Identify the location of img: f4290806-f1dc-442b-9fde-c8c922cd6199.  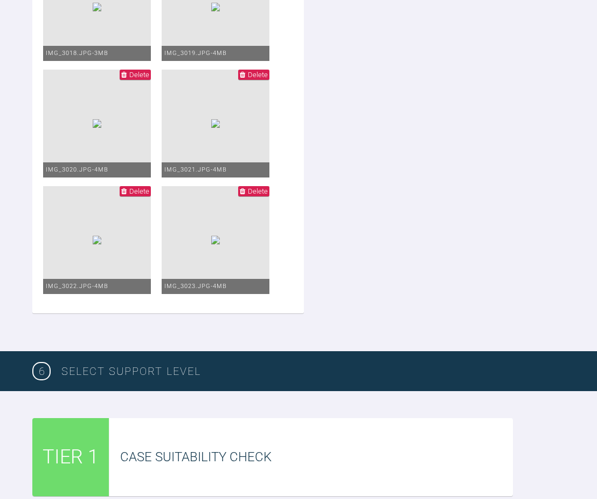
(97, 240).